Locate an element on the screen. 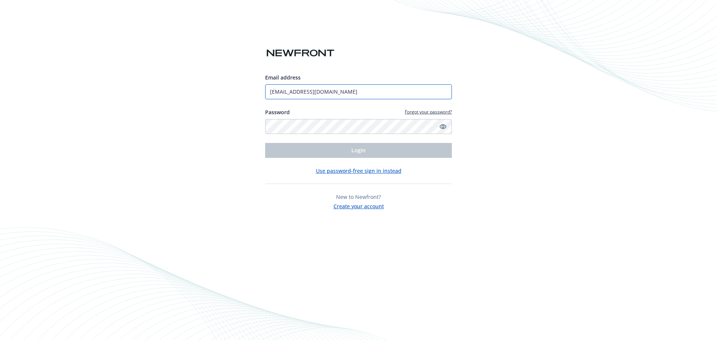 The width and height of the screenshot is (717, 340). a: Forgot your password? is located at coordinates (428, 112).